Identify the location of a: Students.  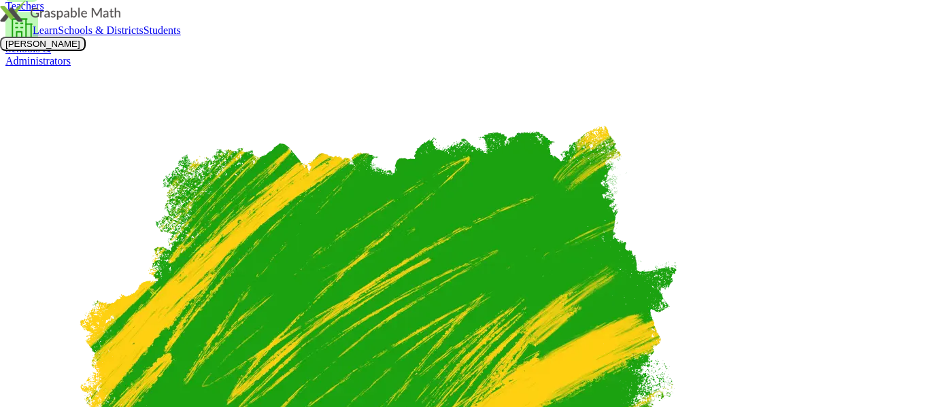
(162, 30).